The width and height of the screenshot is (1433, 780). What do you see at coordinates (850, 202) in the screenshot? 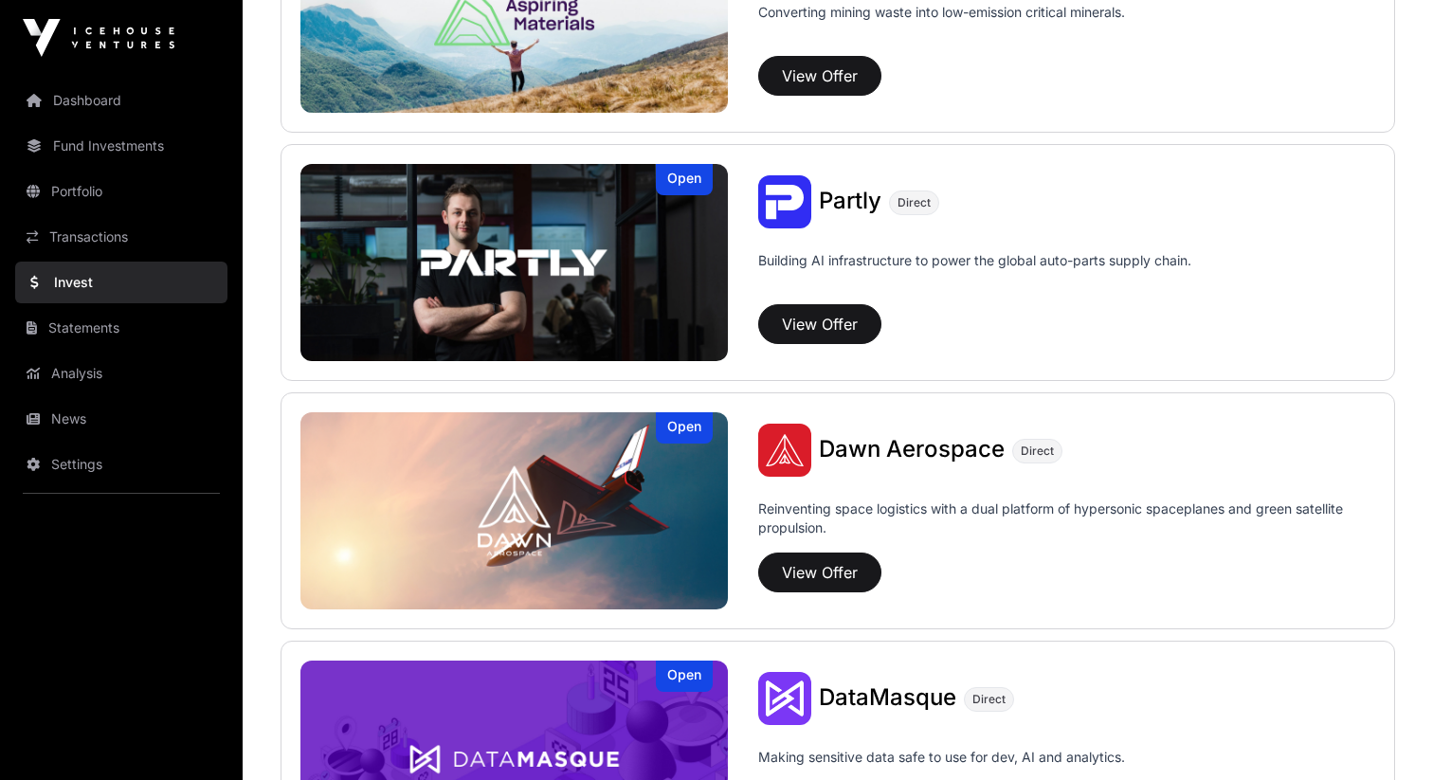
I see `a: Partly` at bounding box center [850, 202].